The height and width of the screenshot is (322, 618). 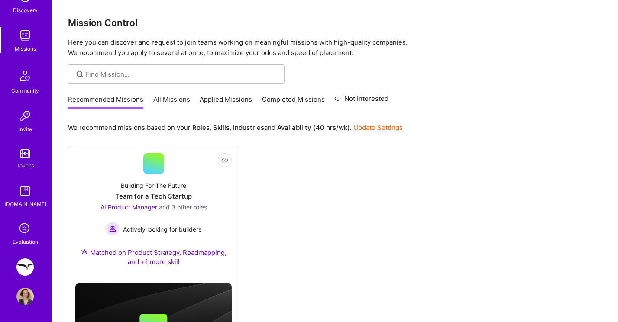 What do you see at coordinates (153, 196) in the screenshot?
I see `div: Team for a Tech Startup` at bounding box center [153, 196].